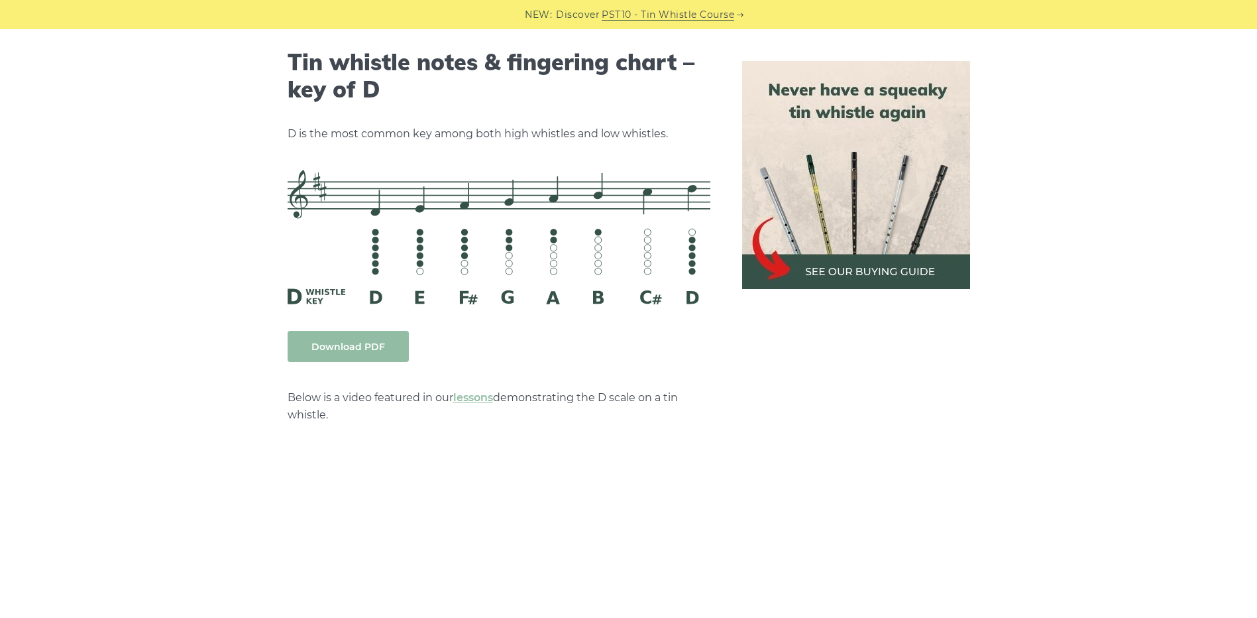 This screenshot has height=618, width=1257. I want to click on h2: Tin whistle notes & fingering chart – key of D, so click(499, 76).